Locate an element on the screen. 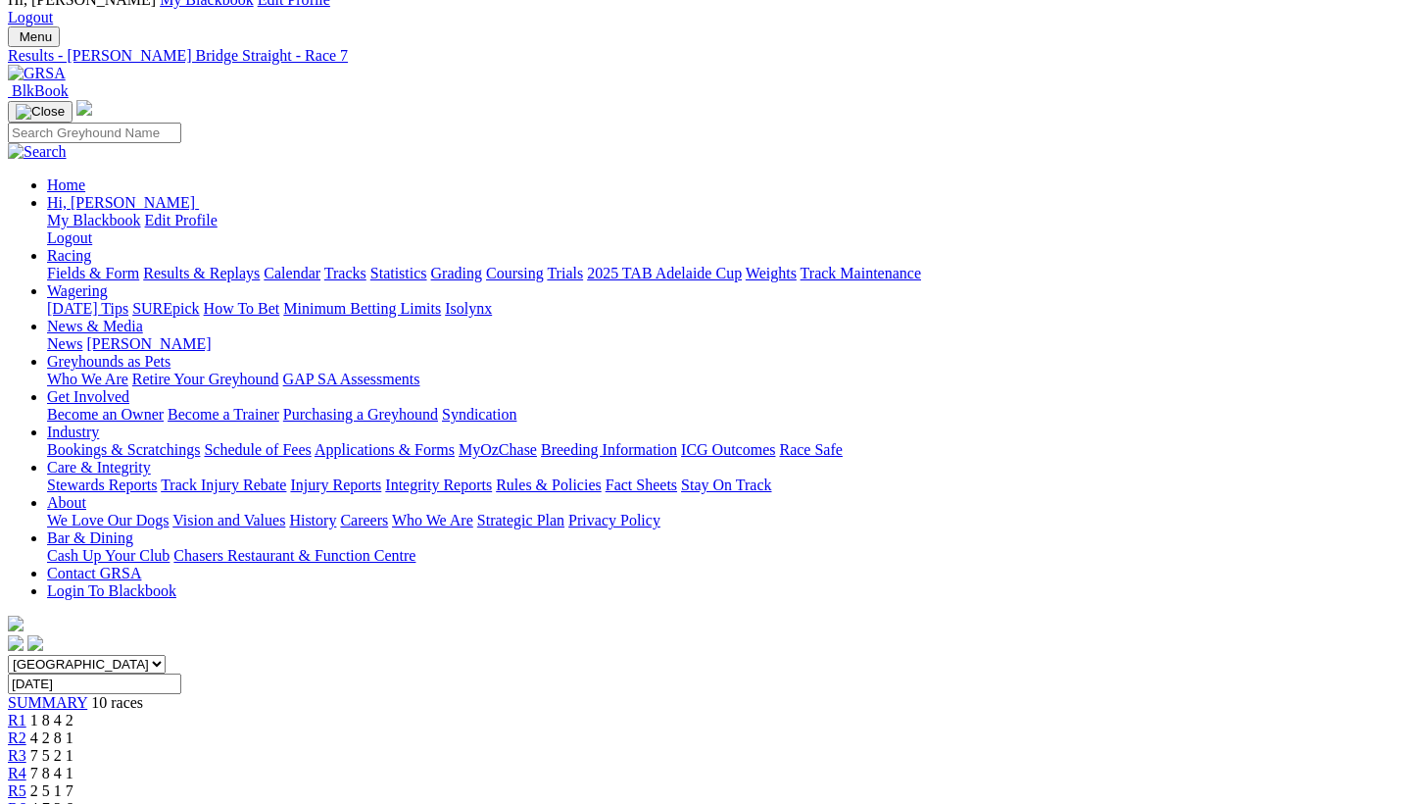  a: My Blackbook is located at coordinates (94, 220).